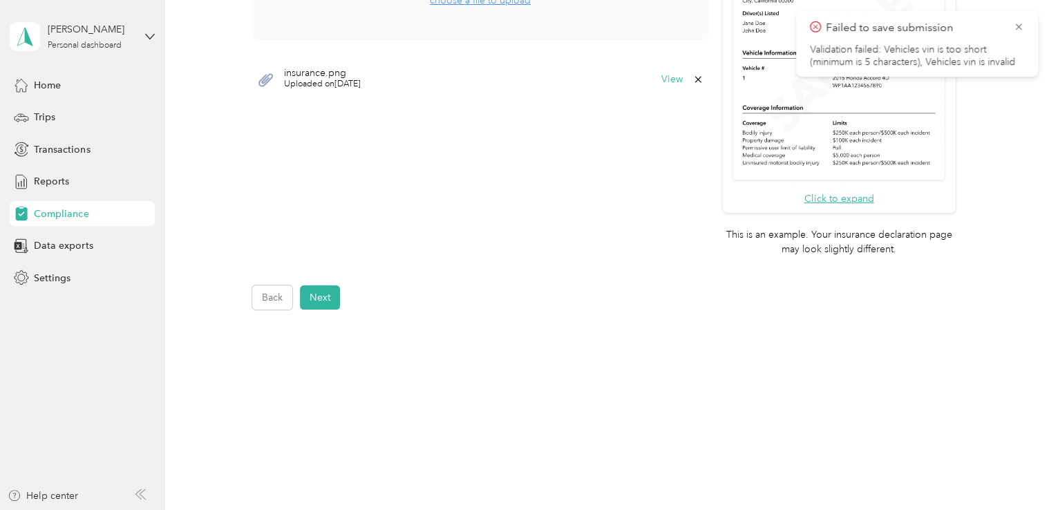 Image resolution: width=1049 pixels, height=510 pixels. Describe the element at coordinates (84, 46) in the screenshot. I see `div: Personal dashboard` at that location.